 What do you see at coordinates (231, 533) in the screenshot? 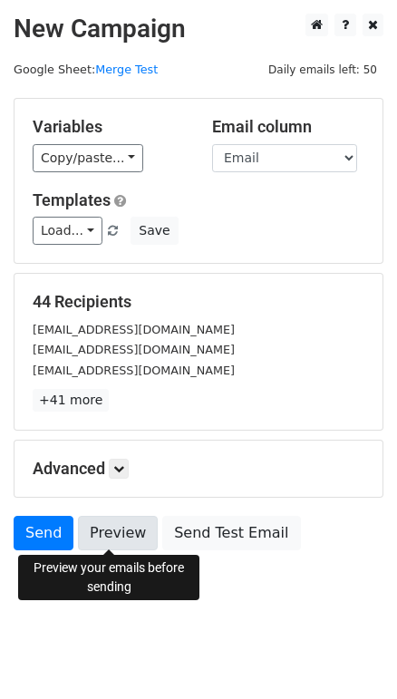
I see `a: Send Test Email` at bounding box center [231, 533].